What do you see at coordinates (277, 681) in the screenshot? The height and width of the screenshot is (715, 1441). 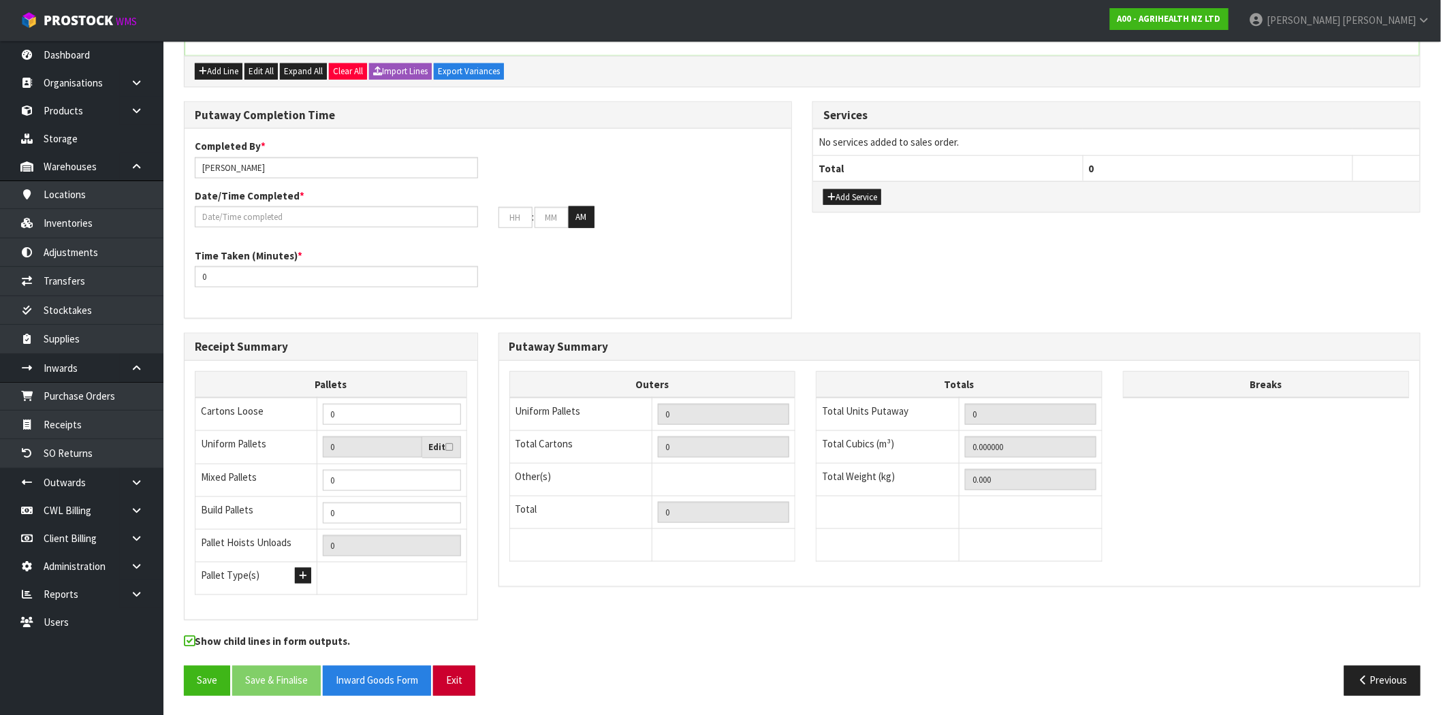 I see `button: Save & Finalise` at bounding box center [277, 681].